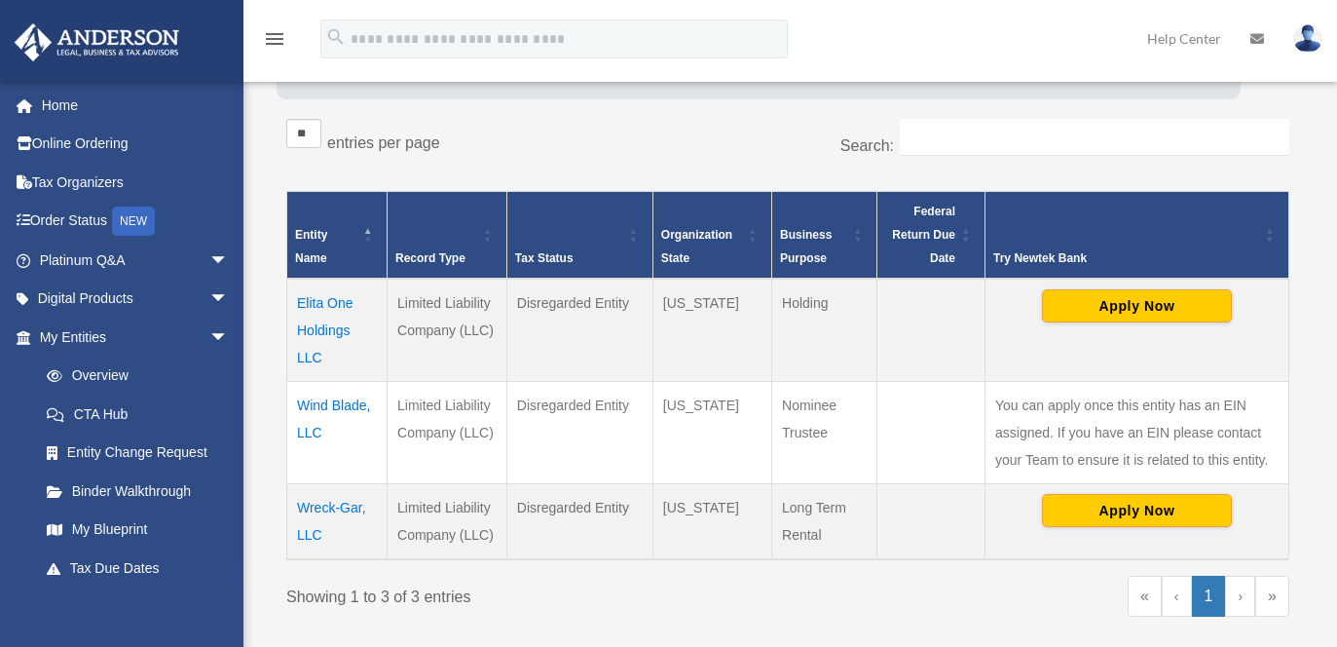 Image resolution: width=1337 pixels, height=647 pixels. Describe the element at coordinates (1137, 431) in the screenshot. I see `td: You can apply once this entity has an EIN assigned. If you have an EIN please contact your Team t...` at that location.